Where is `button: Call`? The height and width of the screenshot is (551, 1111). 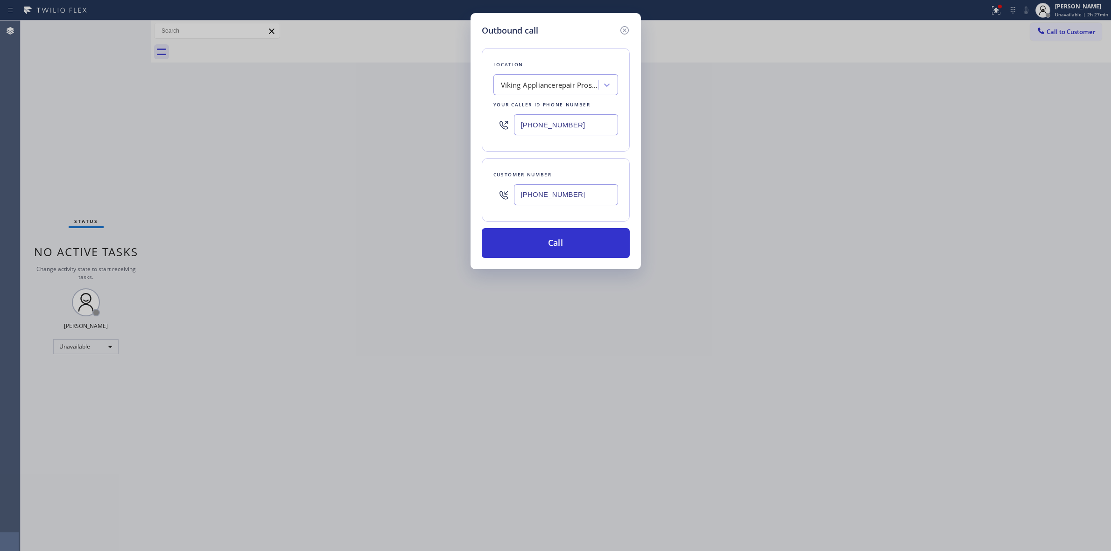 button: Call is located at coordinates (556, 243).